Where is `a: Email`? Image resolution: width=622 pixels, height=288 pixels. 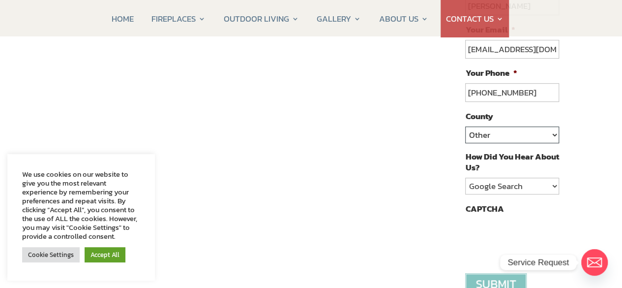 a: Email is located at coordinates (594, 262).